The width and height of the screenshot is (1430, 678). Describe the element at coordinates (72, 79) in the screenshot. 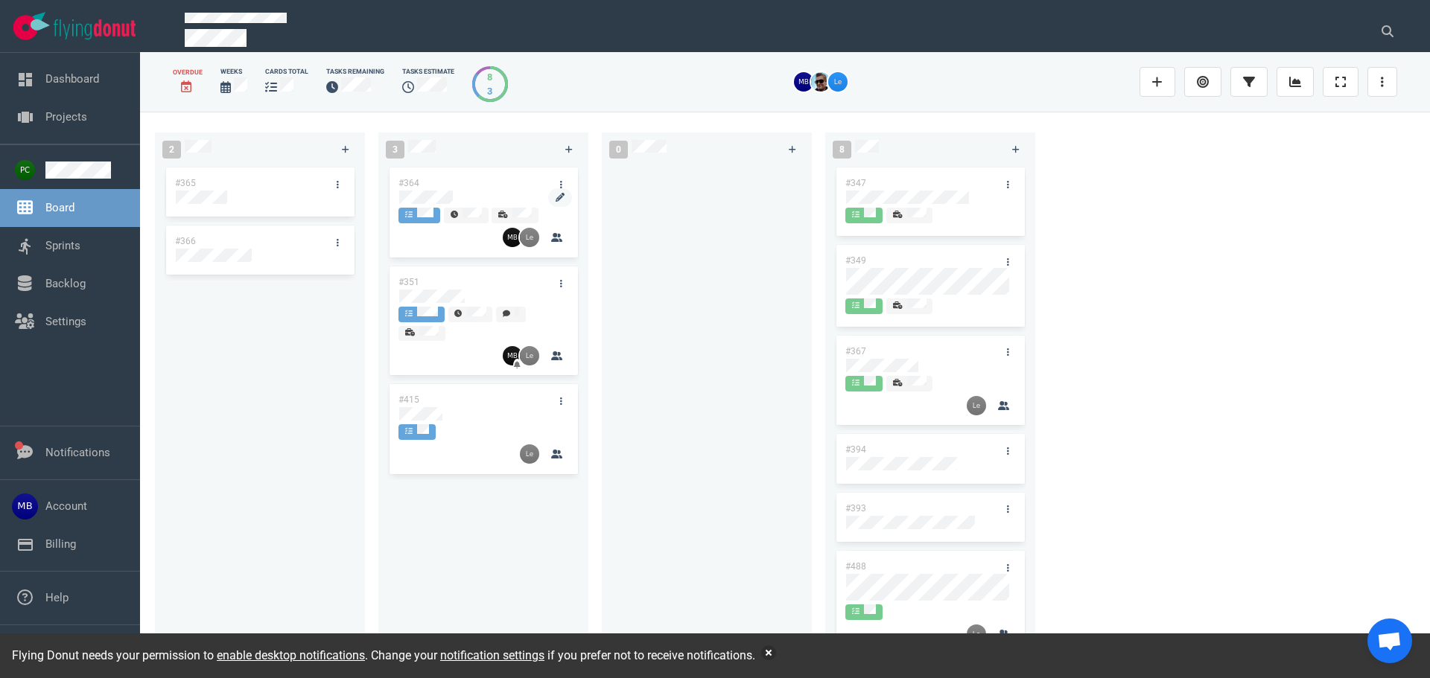

I see `a: Dashboard` at that location.